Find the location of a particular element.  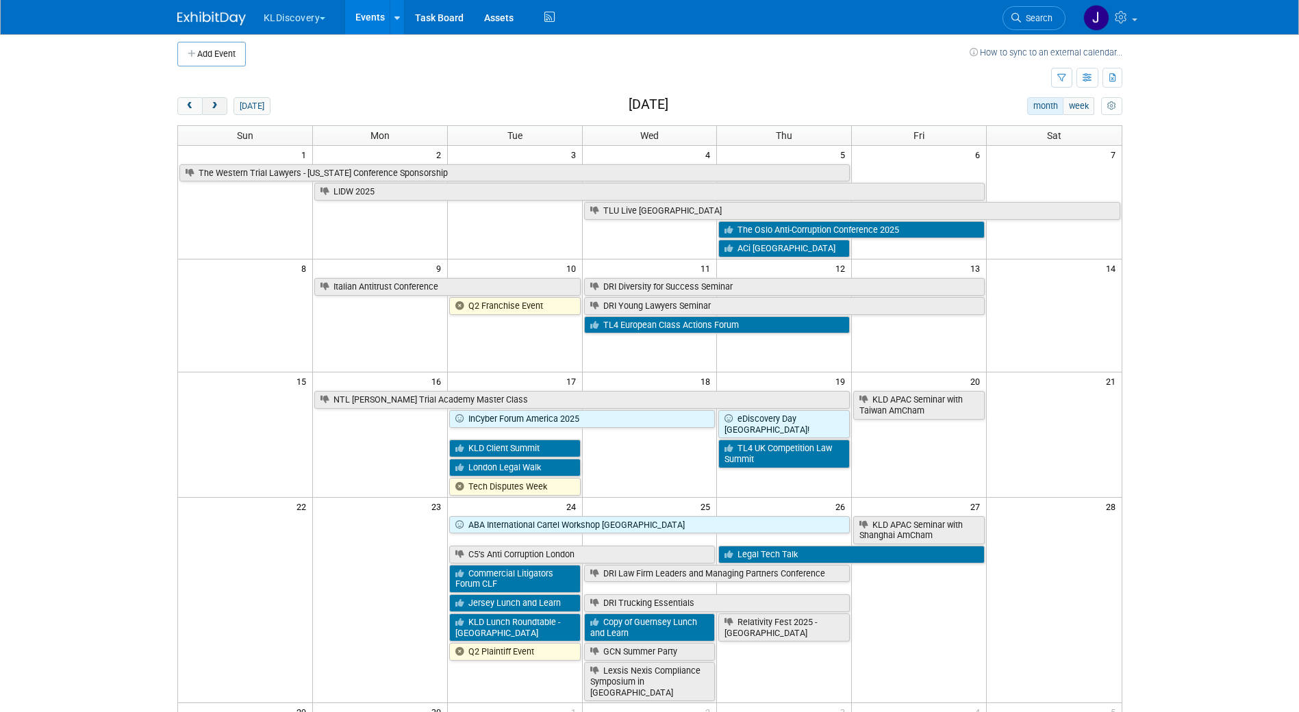

button: myCustomButton is located at coordinates (1111, 106).